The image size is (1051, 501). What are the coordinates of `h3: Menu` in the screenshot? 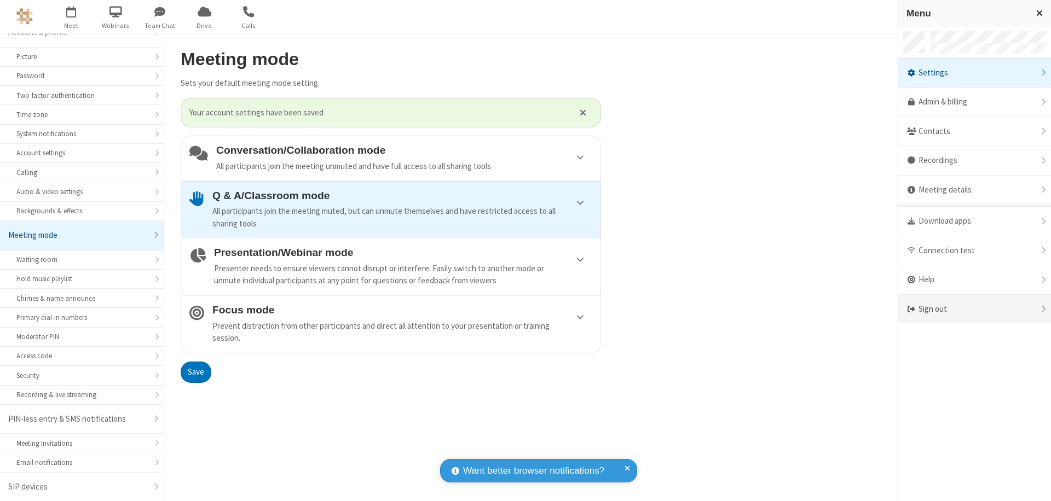 It's located at (966, 13).